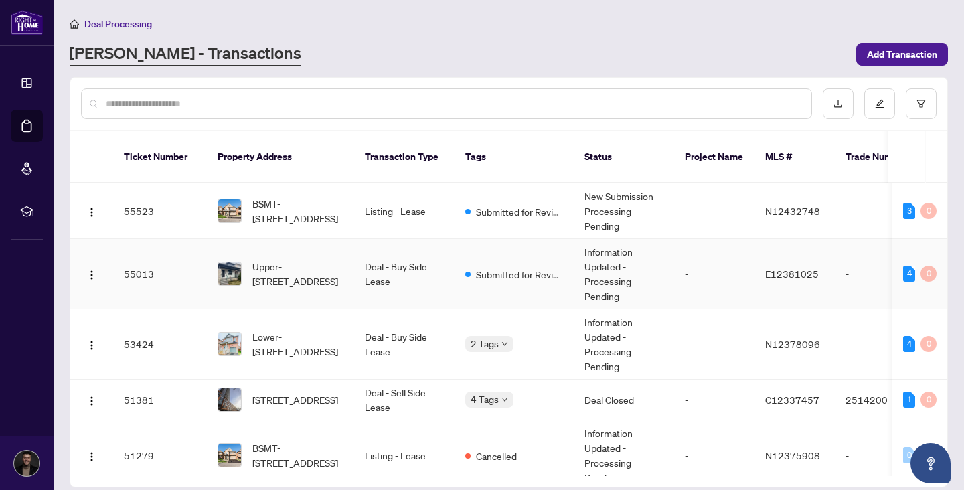 The height and width of the screenshot is (490, 964). What do you see at coordinates (909, 211) in the screenshot?
I see `div: 3` at bounding box center [909, 211].